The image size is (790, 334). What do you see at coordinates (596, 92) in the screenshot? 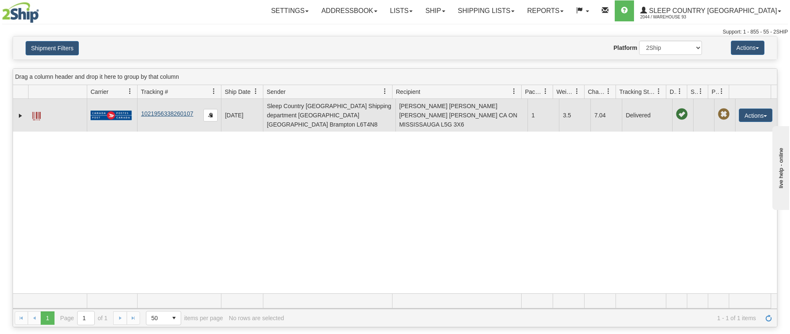
I see `span: Charge` at bounding box center [596, 92].